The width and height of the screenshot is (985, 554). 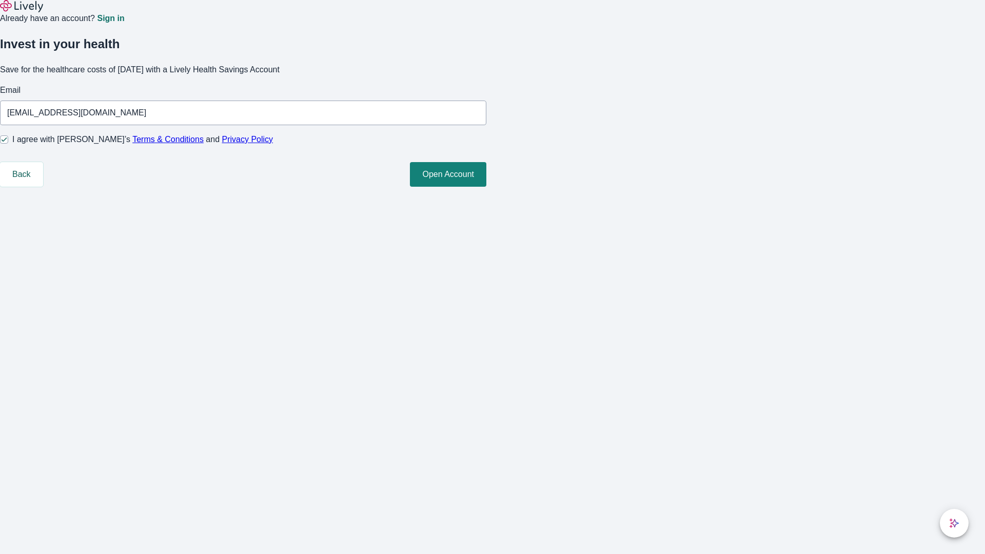 What do you see at coordinates (248, 139) in the screenshot?
I see `a: Privacy Policy` at bounding box center [248, 139].